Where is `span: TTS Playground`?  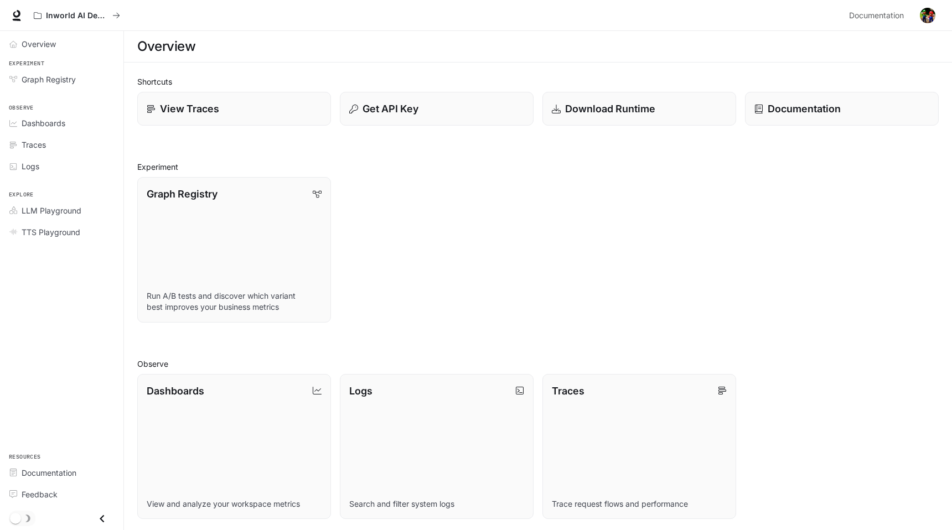
span: TTS Playground is located at coordinates (51, 232).